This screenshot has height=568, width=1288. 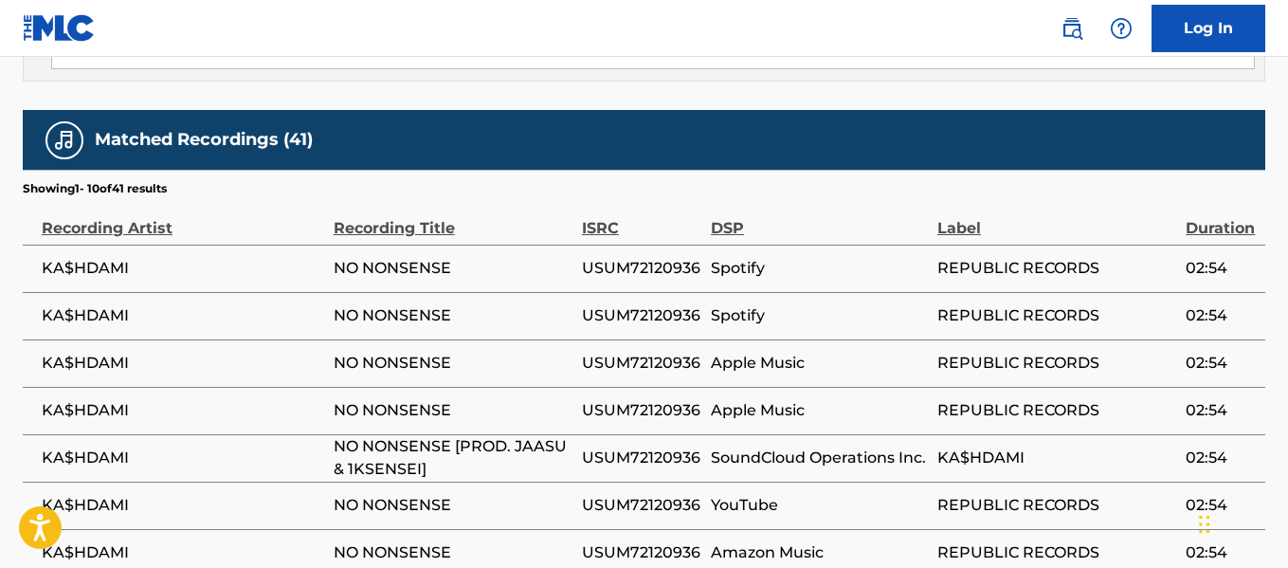 What do you see at coordinates (1121, 28) in the screenshot?
I see `div: Help` at bounding box center [1121, 28].